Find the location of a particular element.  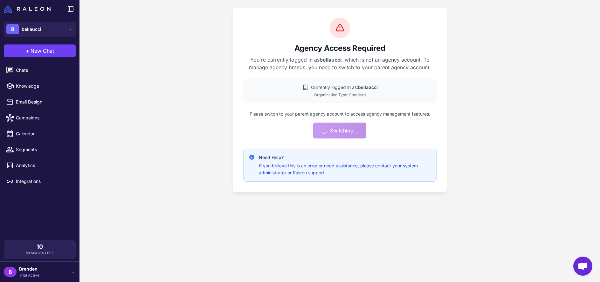

a: Knowledge is located at coordinates (40, 86).